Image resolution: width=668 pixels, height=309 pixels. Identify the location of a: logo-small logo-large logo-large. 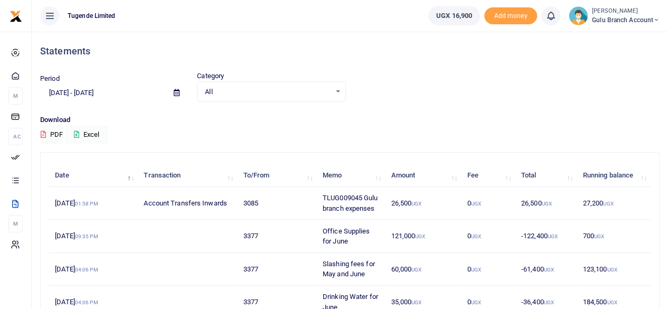
(16, 15).